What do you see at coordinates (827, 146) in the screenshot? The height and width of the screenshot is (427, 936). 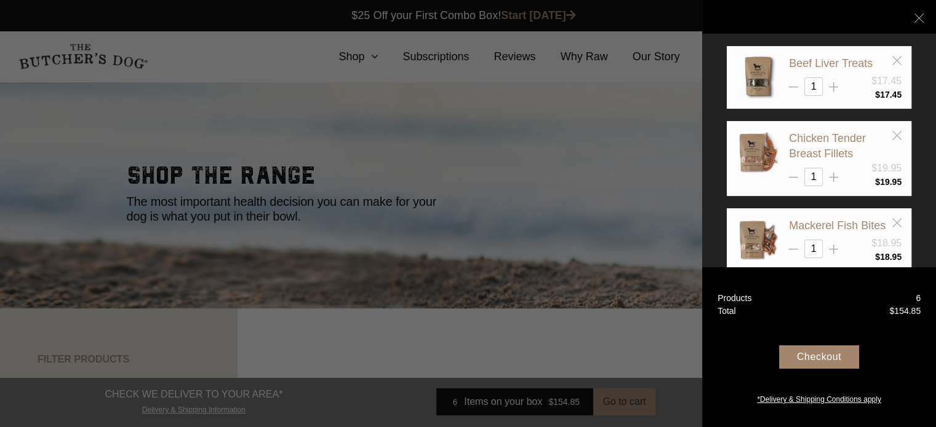 I see `a: Chicken Tender Breast Fillets` at bounding box center [827, 146].